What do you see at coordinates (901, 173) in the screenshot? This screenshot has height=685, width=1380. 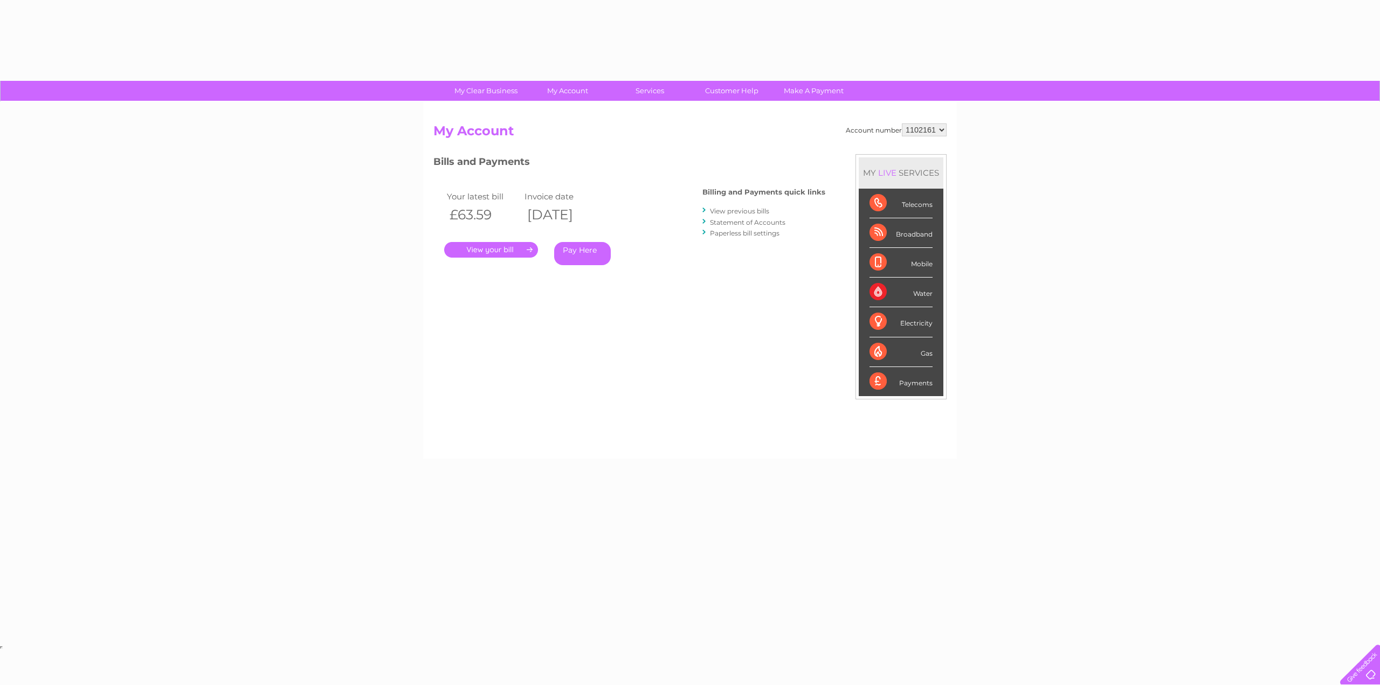 I see `div: MY SERVICES` at bounding box center [901, 173].